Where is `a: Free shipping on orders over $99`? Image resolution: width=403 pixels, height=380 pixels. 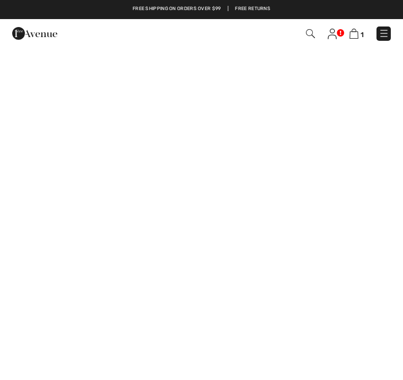
a: Free shipping on orders over $99 is located at coordinates (176, 9).